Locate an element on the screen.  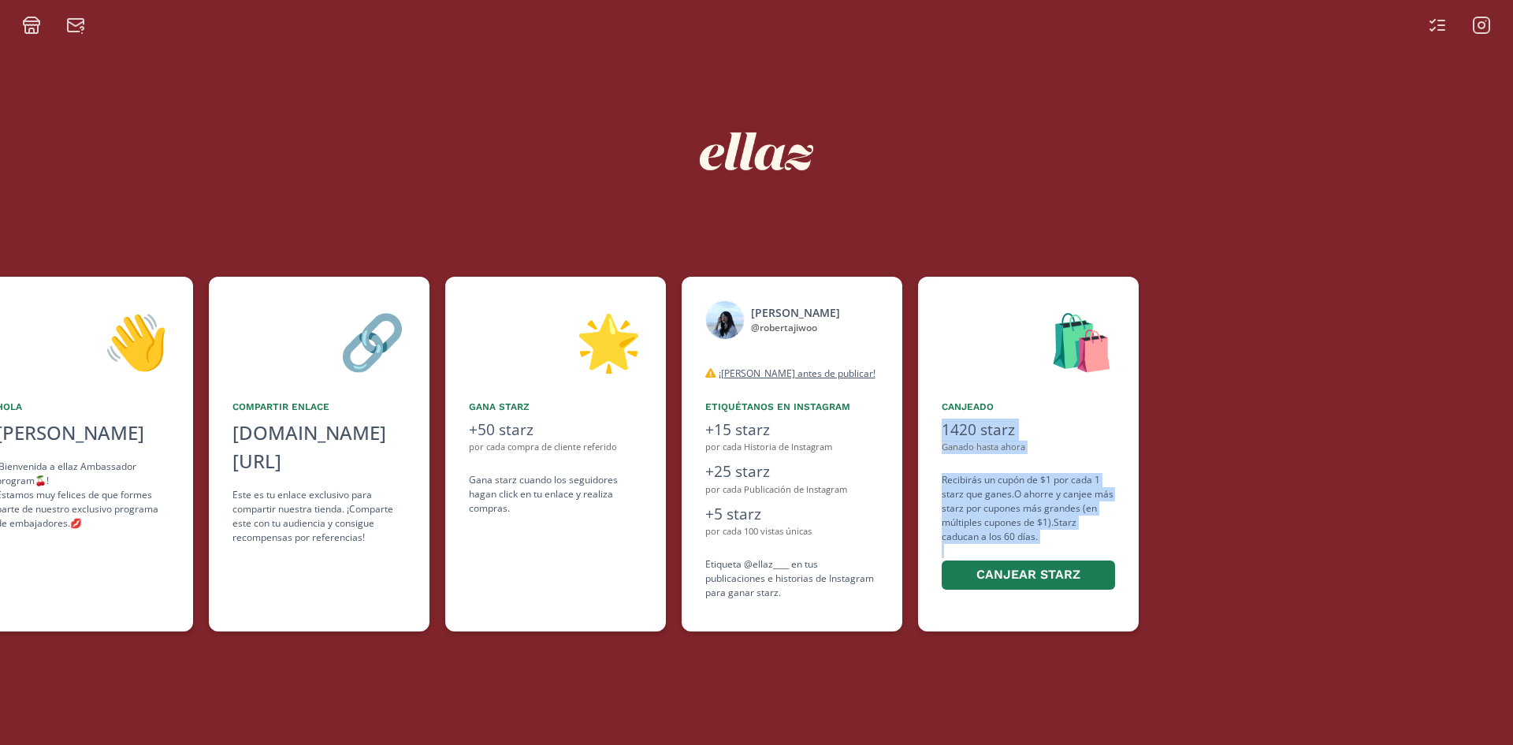
div: por cada Historia de Instagram is located at coordinates (792, 447).